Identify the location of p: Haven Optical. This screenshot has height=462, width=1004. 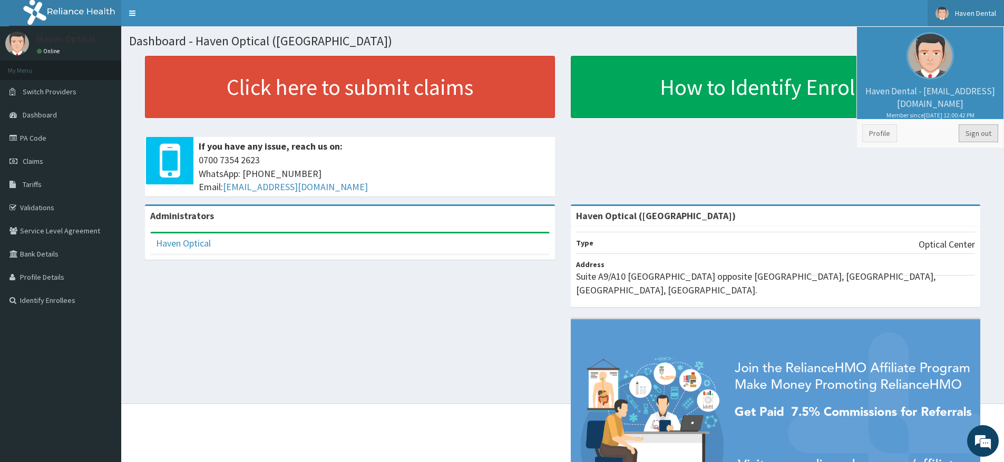
(66, 39).